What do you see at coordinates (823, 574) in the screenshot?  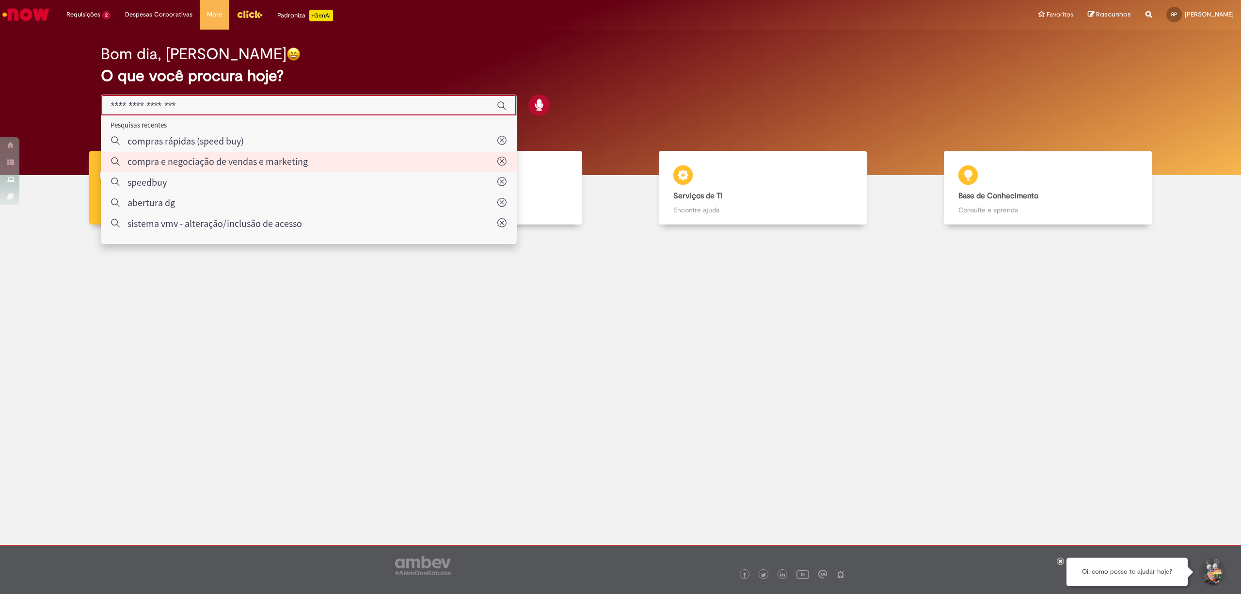 I see `img: logo_footer_workplace.png` at bounding box center [823, 574].